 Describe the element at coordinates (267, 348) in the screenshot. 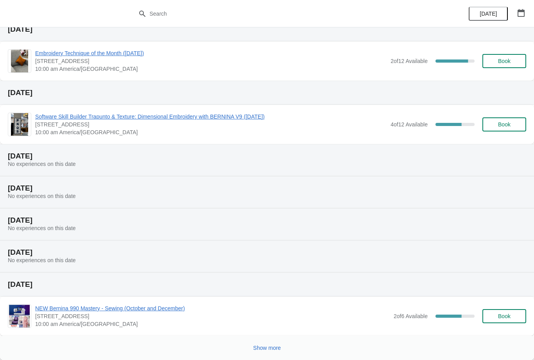

I see `button: Show more` at that location.